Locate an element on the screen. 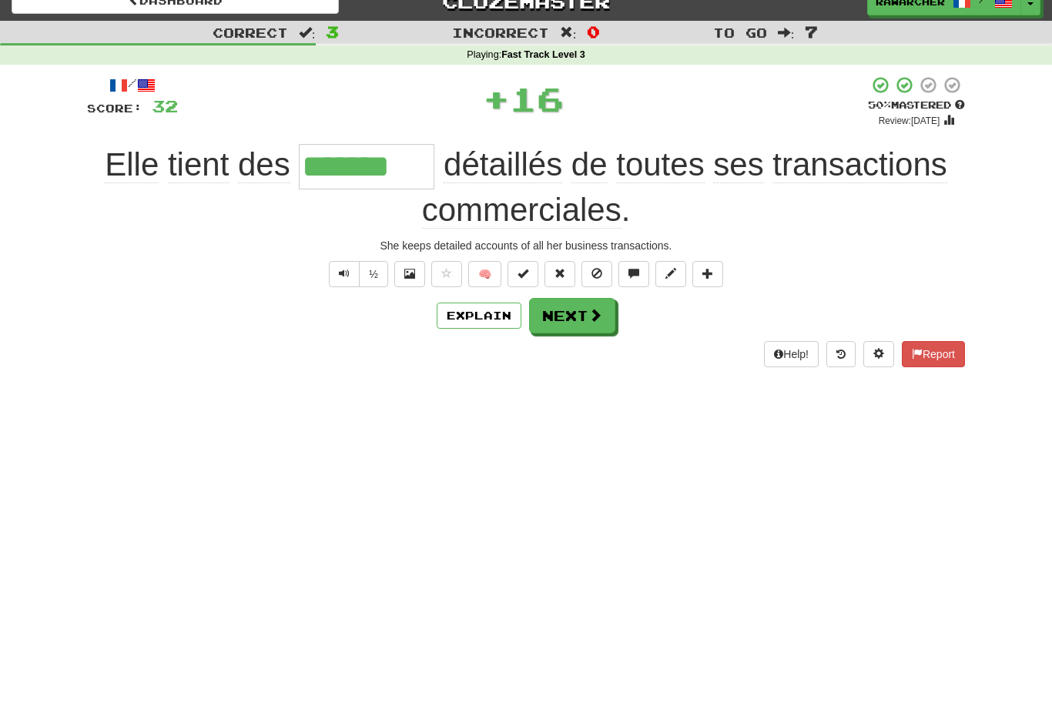 This screenshot has width=1052, height=706. span: 3 is located at coordinates (332, 32).